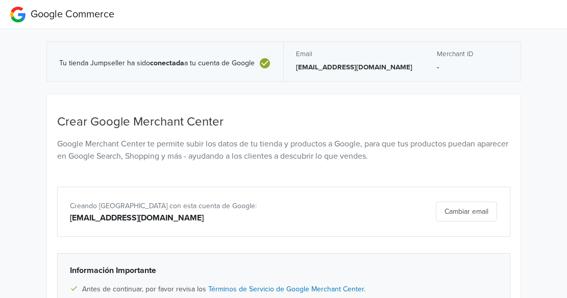 Image resolution: width=567 pixels, height=298 pixels. I want to click on button: Cambiar email, so click(466, 211).